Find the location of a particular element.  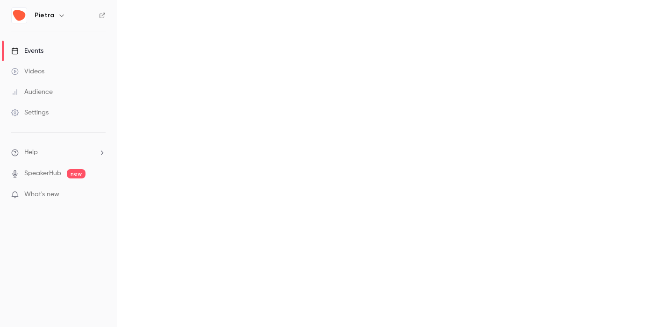

div: Settings is located at coordinates (30, 113).